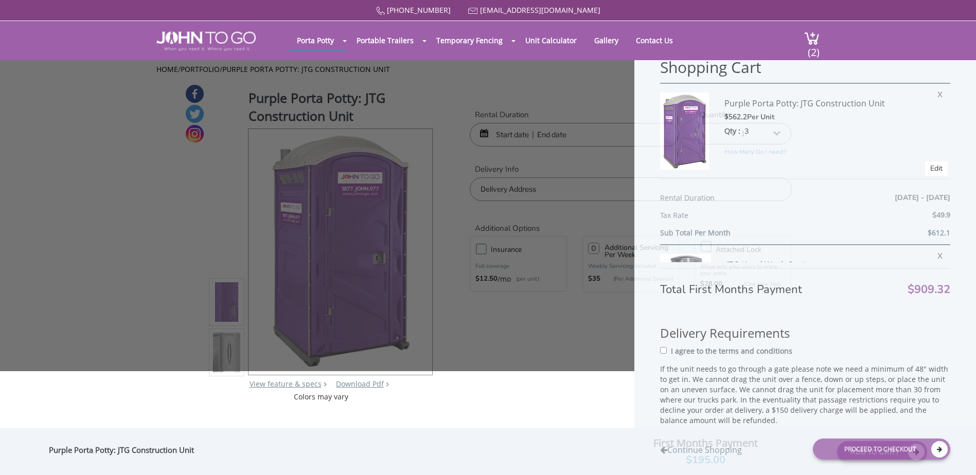 This screenshot has height=475, width=976. I want to click on img: JOHN to go, so click(206, 41).